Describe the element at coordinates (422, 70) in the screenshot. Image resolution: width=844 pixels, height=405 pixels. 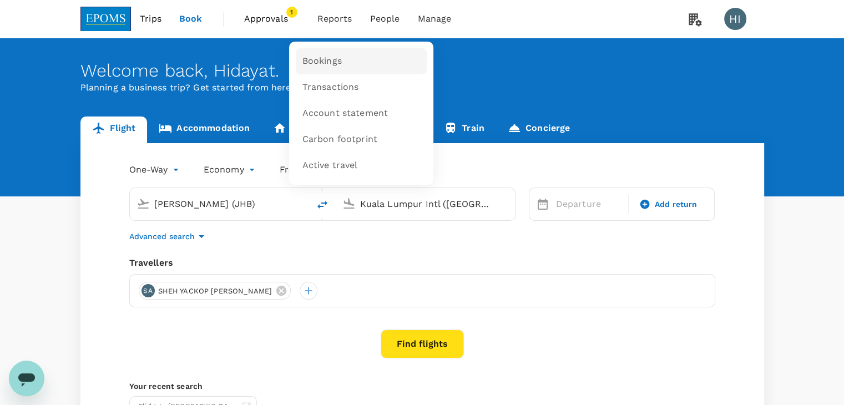
I see `div: Welcome back , Hidayat .` at that location.